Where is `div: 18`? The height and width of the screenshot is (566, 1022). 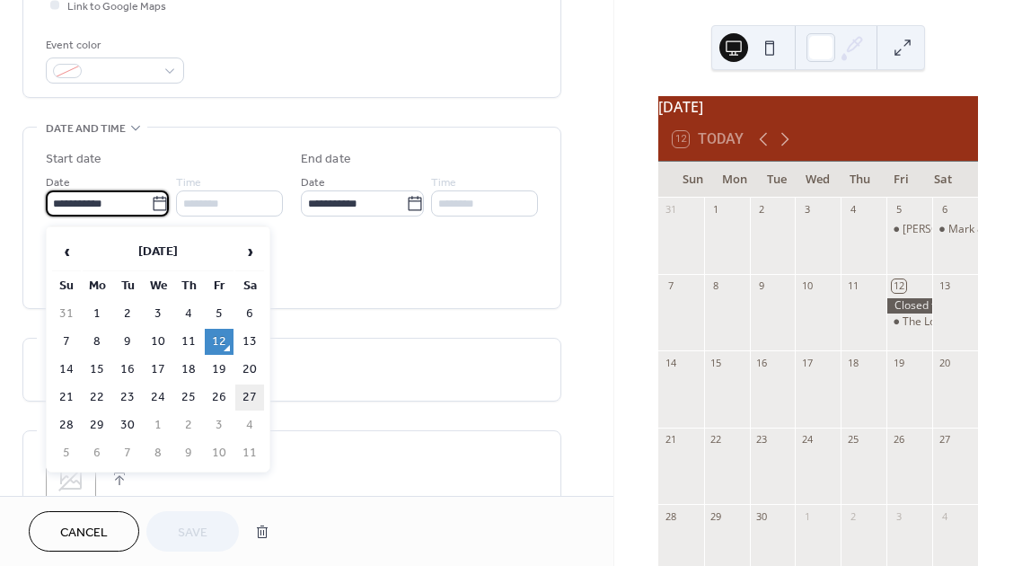
div: 18 is located at coordinates (852, 362).